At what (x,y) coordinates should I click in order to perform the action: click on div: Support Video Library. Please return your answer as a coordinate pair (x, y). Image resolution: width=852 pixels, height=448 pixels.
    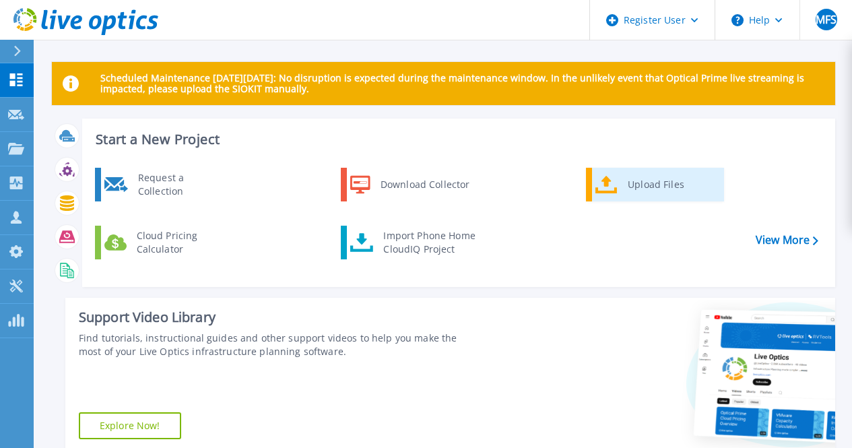
    Looking at the image, I should click on (279, 317).